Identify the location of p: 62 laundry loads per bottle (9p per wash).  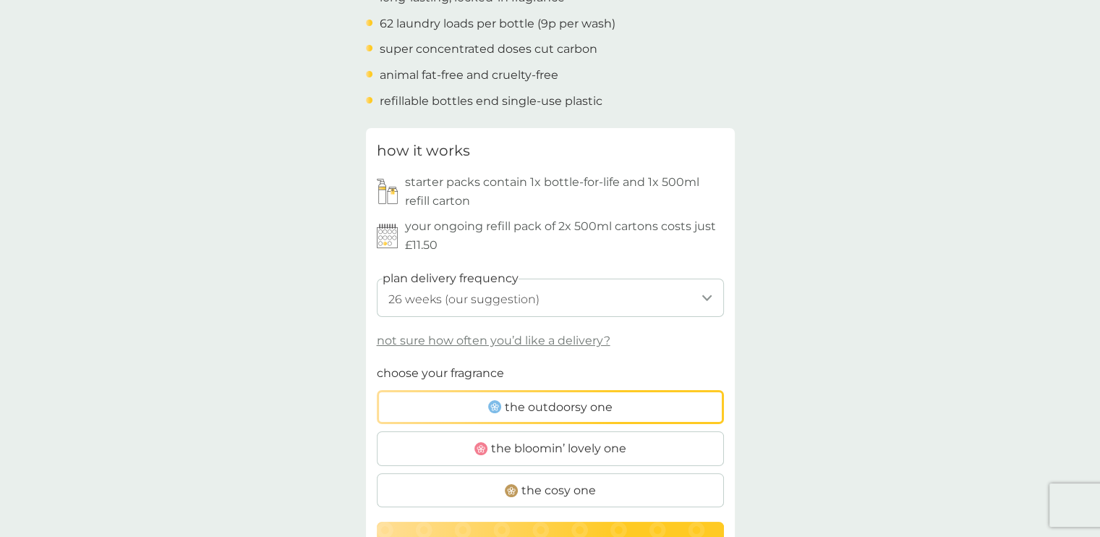
(498, 24).